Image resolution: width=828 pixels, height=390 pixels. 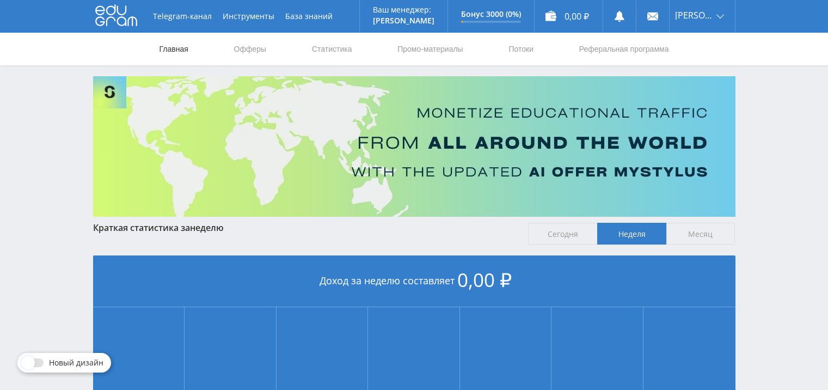 I want to click on img: Banner, so click(x=414, y=146).